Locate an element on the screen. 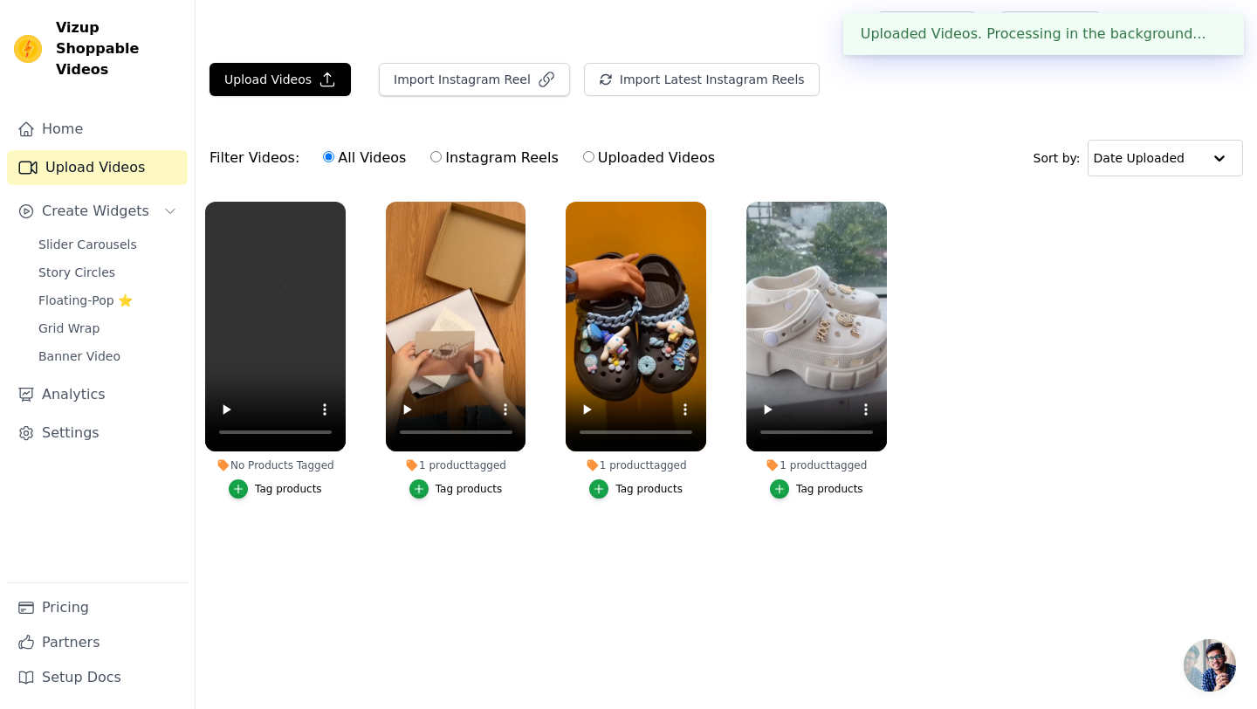 The height and width of the screenshot is (709, 1257). a: Slider Carousels is located at coordinates (107, 244).